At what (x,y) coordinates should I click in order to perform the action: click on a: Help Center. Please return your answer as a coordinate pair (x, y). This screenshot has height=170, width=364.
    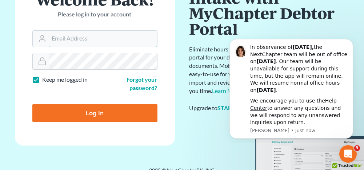
    Looking at the image, I should click on (75, 71).